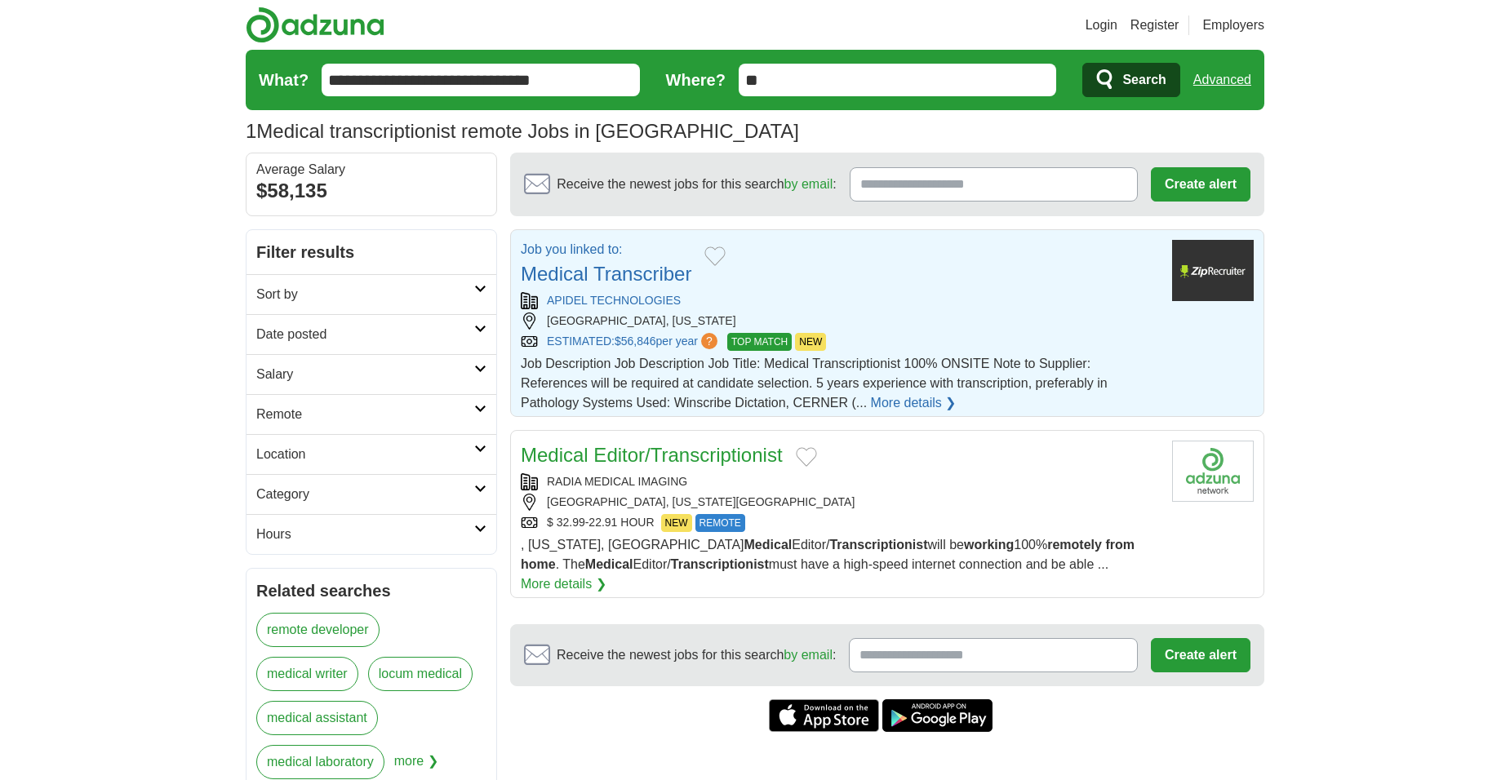 The width and height of the screenshot is (1510, 780). Describe the element at coordinates (1143, 80) in the screenshot. I see `span: Search` at that location.